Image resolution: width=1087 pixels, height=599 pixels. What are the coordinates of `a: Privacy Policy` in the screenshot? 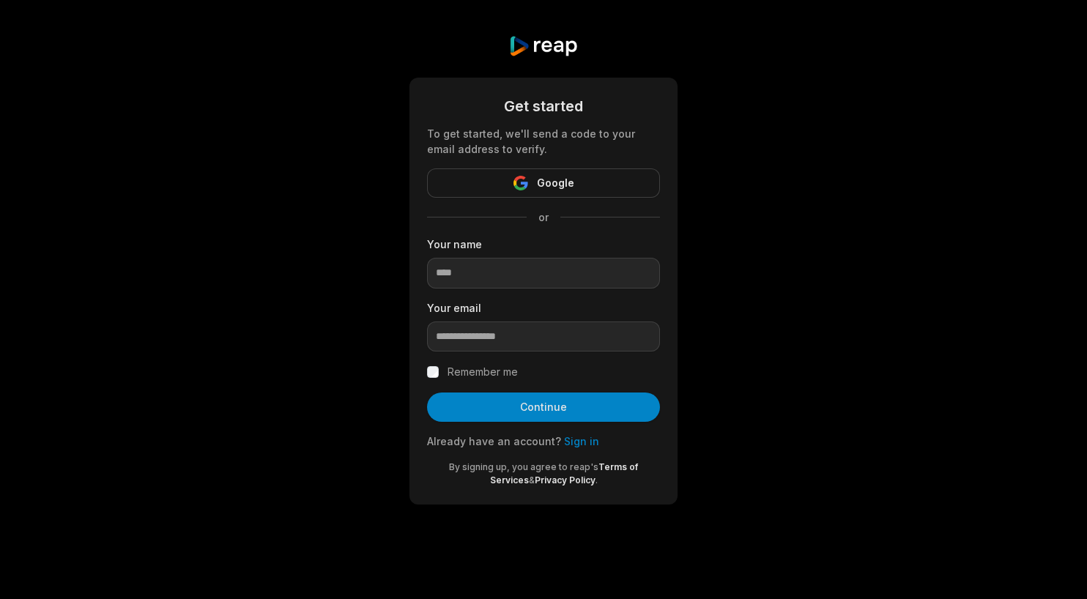 It's located at (565, 480).